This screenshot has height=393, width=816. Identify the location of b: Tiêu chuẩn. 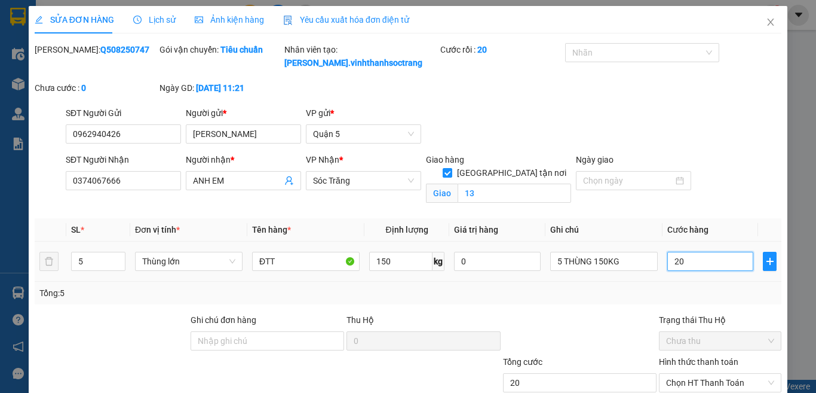
(241, 50).